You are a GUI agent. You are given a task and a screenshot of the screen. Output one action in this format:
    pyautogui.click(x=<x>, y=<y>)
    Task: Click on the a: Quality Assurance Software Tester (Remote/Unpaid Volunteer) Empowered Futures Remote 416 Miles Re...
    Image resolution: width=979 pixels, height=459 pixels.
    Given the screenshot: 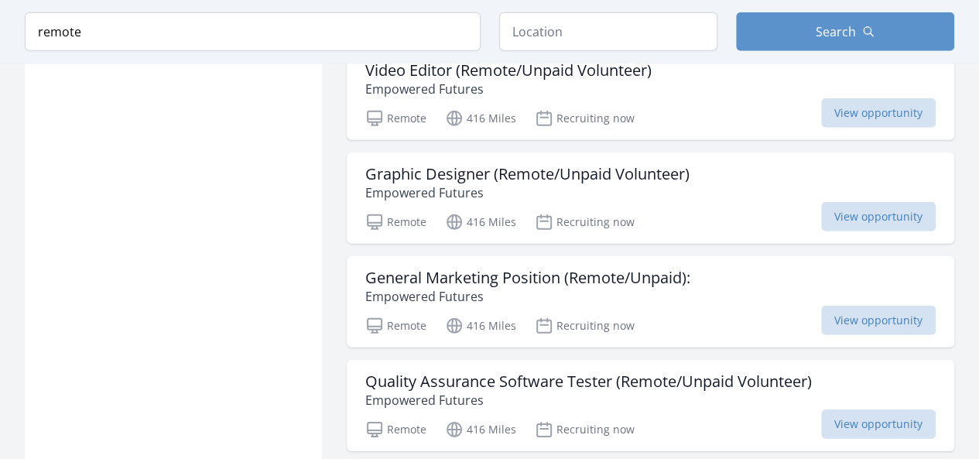 What is the action you would take?
    pyautogui.click(x=650, y=406)
    